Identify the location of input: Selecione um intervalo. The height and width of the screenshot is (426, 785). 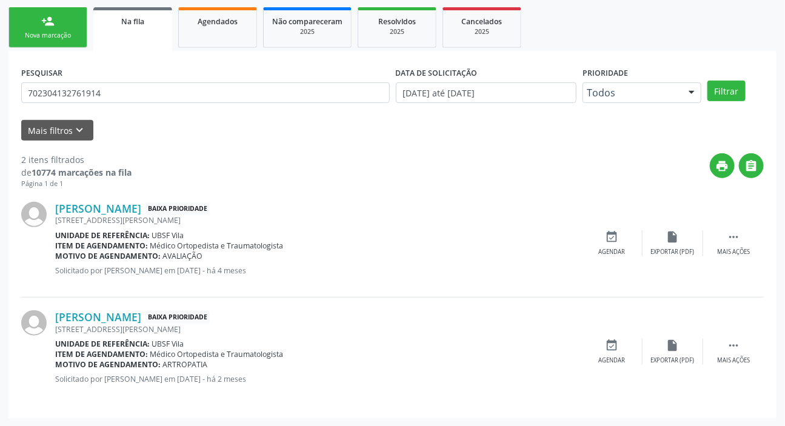
(486, 93).